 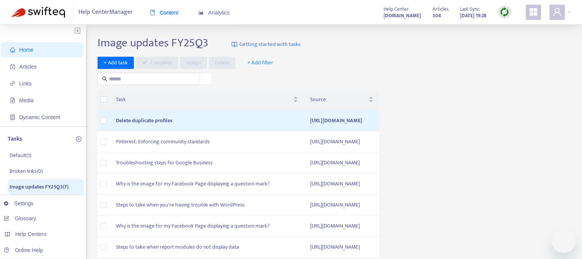 What do you see at coordinates (13, 100) in the screenshot?
I see `span: file-image` at bounding box center [13, 100].